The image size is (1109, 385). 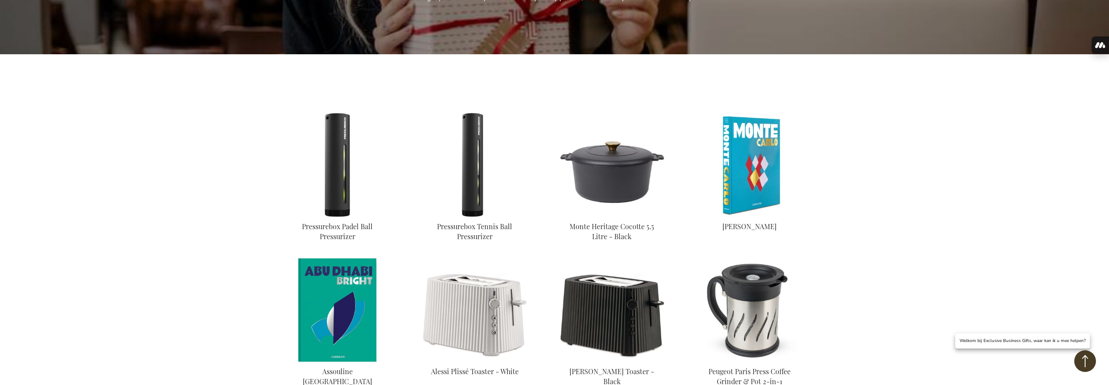 I want to click on a: Alessi Toaster Black, so click(x=612, y=360).